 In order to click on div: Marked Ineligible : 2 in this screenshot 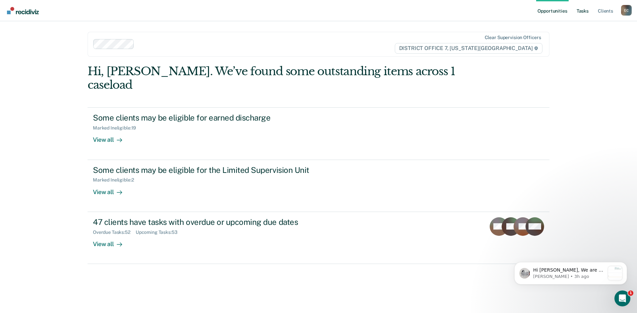, I will do `click(116, 180)`.